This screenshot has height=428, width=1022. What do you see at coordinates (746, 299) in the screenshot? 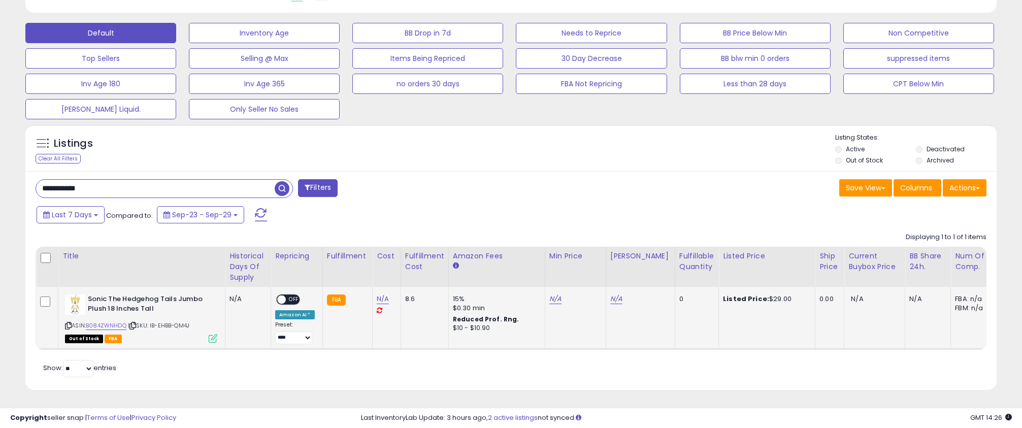
I see `b: Listed Price:` at bounding box center [746, 299].